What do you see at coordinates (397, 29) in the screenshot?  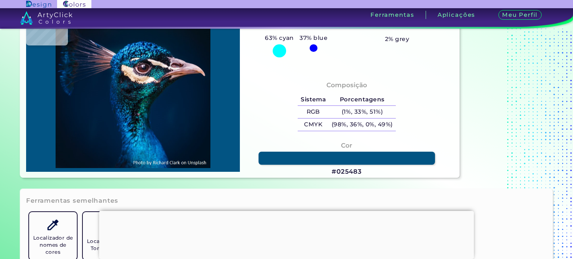 I see `h3: Vibrant` at bounding box center [397, 29].